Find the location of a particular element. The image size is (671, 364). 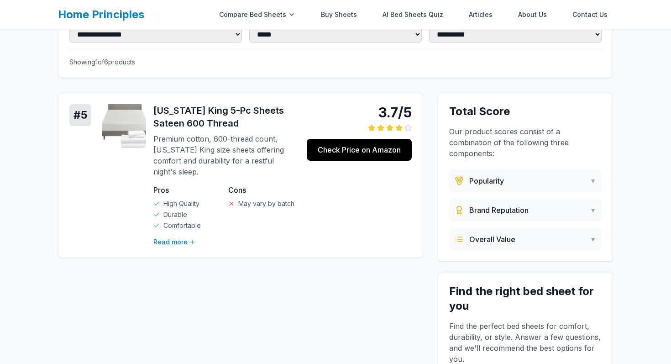

a: Contact Us is located at coordinates (589, 15).